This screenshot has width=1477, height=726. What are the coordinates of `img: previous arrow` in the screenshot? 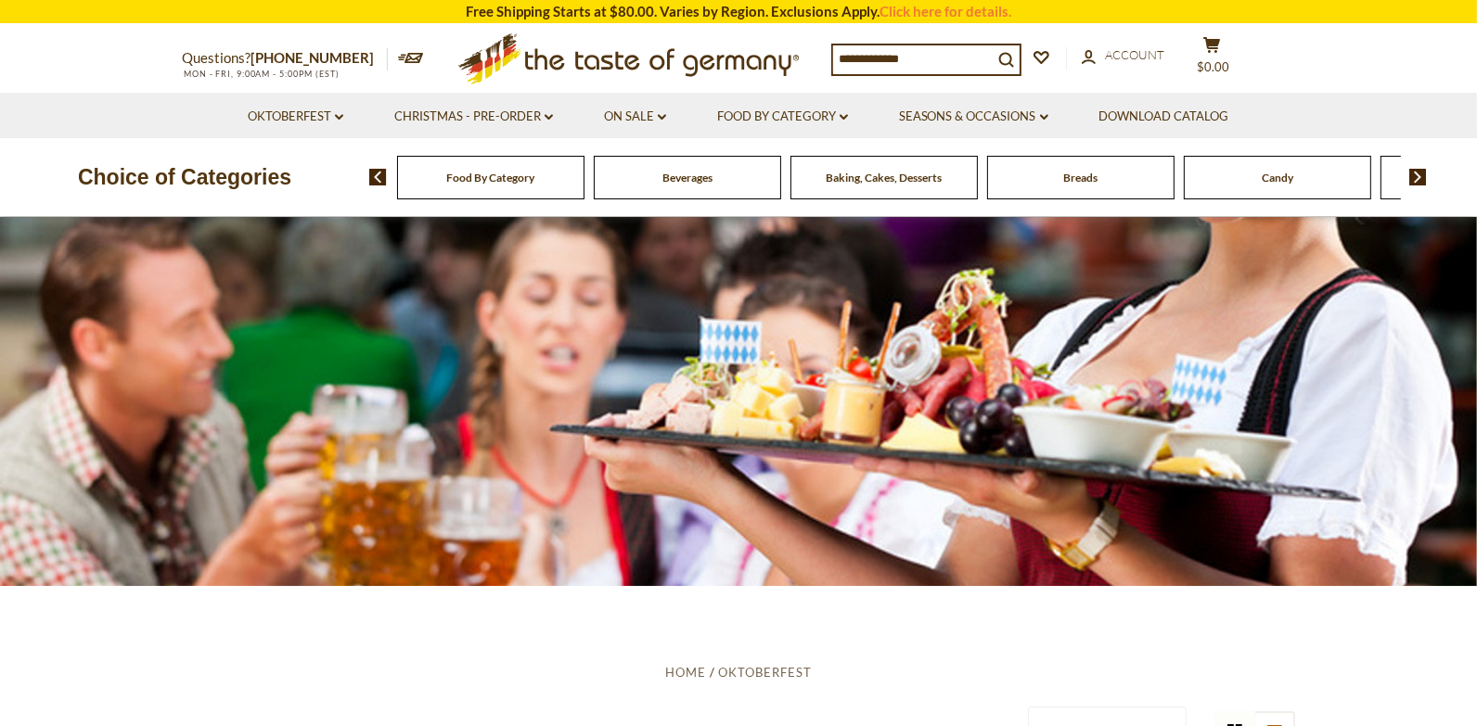 It's located at (378, 177).